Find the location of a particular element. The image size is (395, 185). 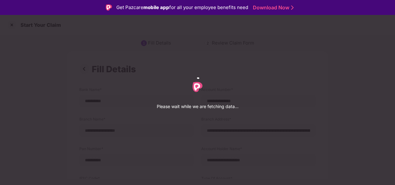

img: Stroke is located at coordinates (293, 7).